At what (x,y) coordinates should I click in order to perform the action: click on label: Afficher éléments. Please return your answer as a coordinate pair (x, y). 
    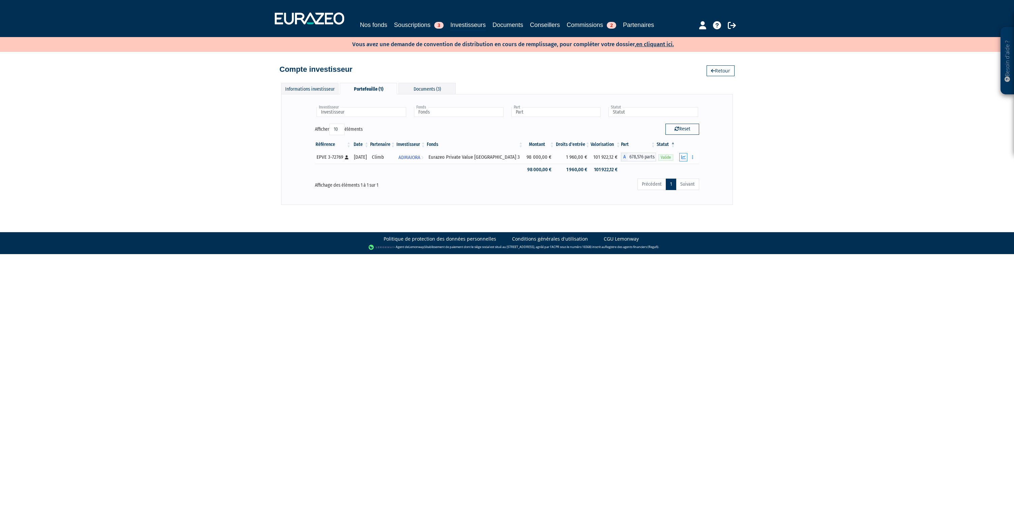
    Looking at the image, I should click on (339, 129).